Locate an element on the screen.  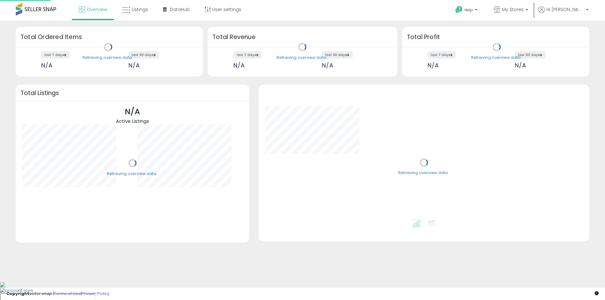
span: My Stores is located at coordinates (513, 9).